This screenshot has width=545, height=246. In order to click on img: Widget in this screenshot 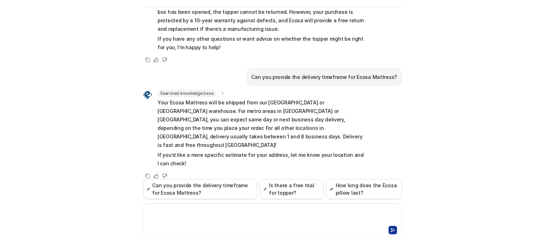, I will do `click(148, 95)`.